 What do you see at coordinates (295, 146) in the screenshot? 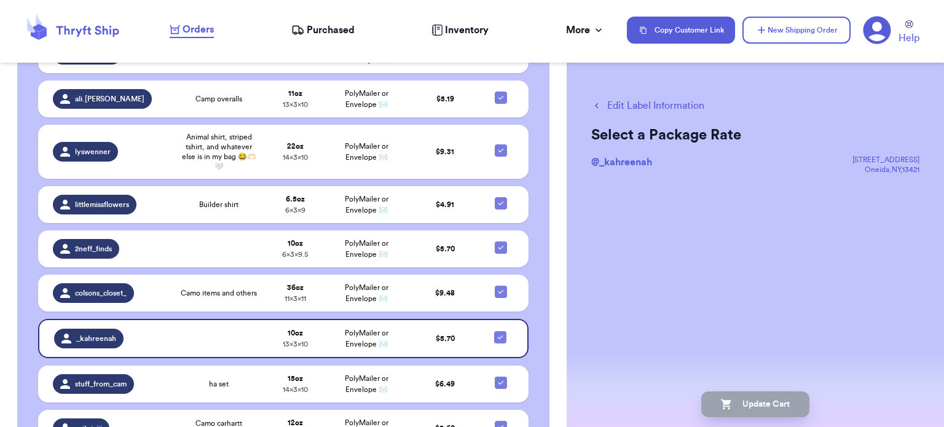
I see `strong: 22 oz` at bounding box center [295, 146].